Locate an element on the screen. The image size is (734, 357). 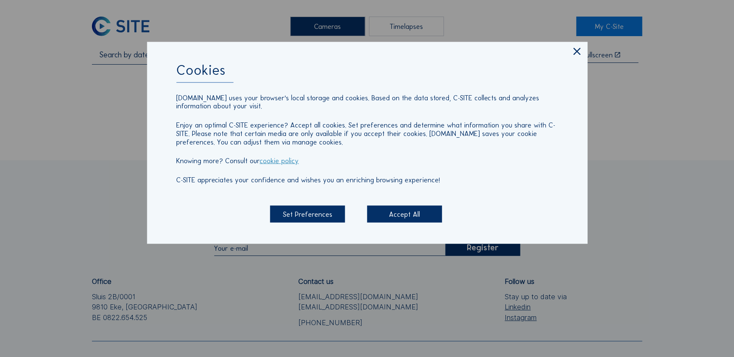
p: Enjoy an optimal C-SITE experience? Accept all cookies. Set preferences and determine what inform... is located at coordinates (367, 134).